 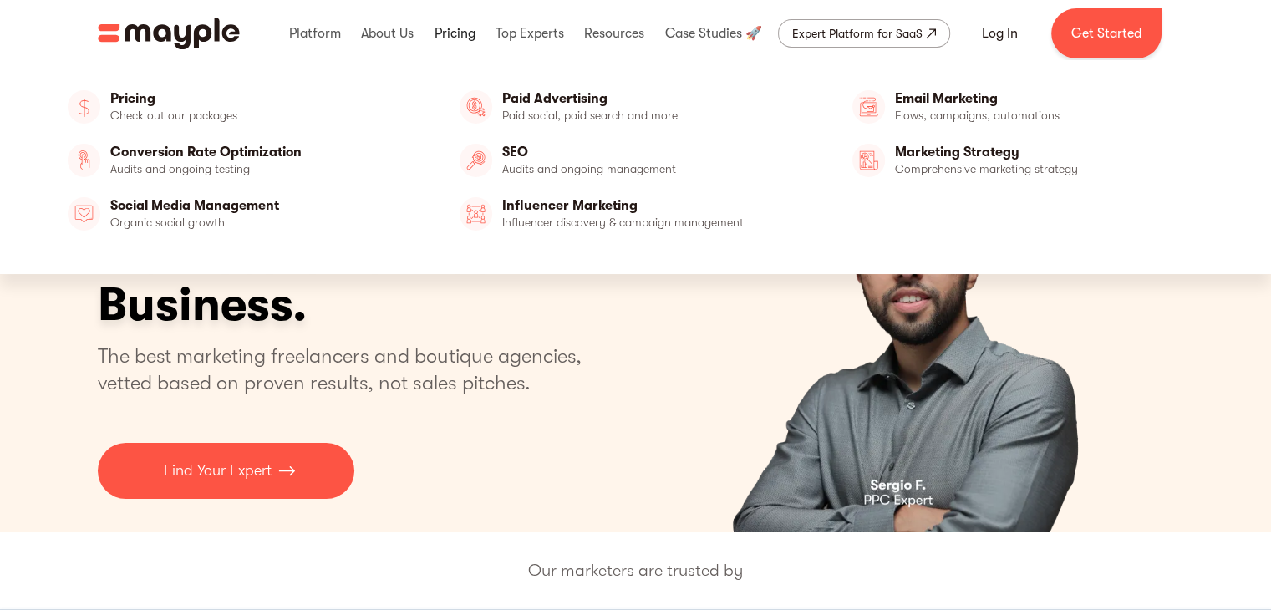 What do you see at coordinates (614, 33) in the screenshot?
I see `div: Resources` at bounding box center [614, 33].